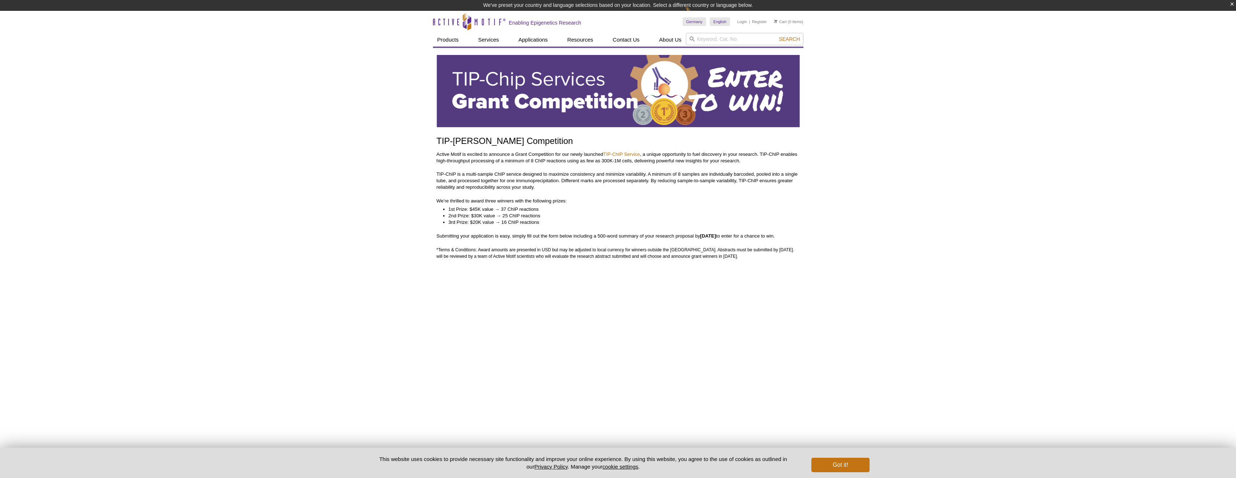 The height and width of the screenshot is (478, 1236). Describe the element at coordinates (759, 22) in the screenshot. I see `a: Register` at that location.